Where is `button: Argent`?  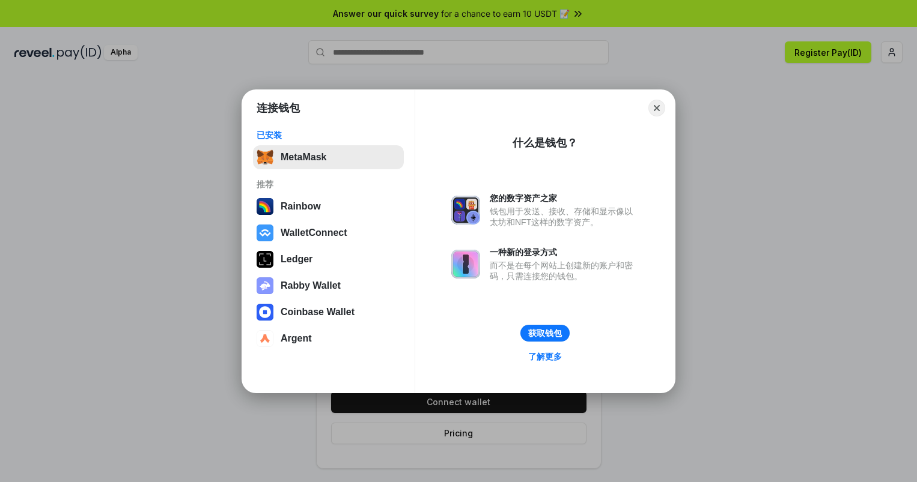 button: Argent is located at coordinates (328, 339).